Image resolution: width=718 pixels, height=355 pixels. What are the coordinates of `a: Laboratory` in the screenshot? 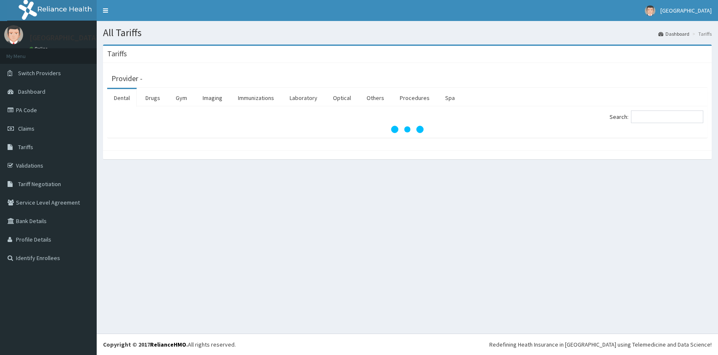 It's located at (304, 98).